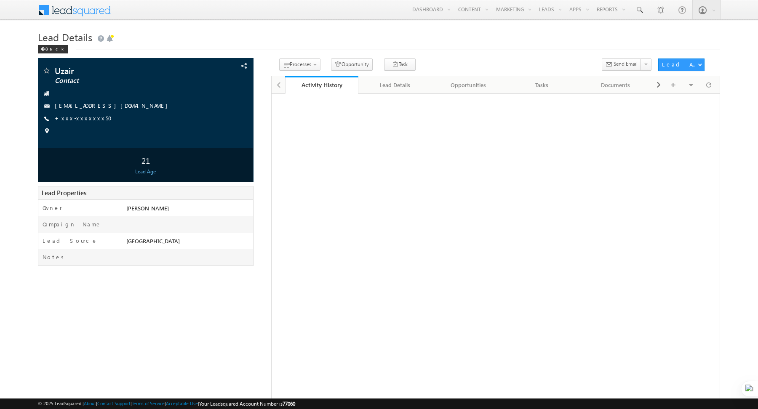 Image resolution: width=758 pixels, height=409 pixels. I want to click on div: Opportunities, so click(468, 85).